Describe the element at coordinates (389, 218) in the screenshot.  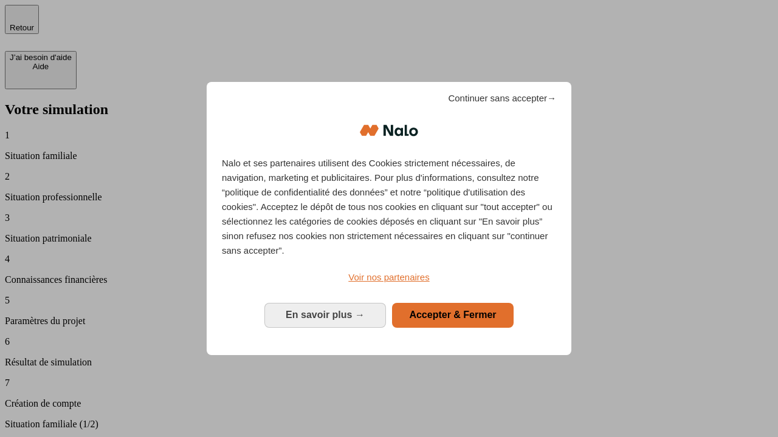
I see `div: Bienvenue chez Nalo Gestion du consentement` at that location.